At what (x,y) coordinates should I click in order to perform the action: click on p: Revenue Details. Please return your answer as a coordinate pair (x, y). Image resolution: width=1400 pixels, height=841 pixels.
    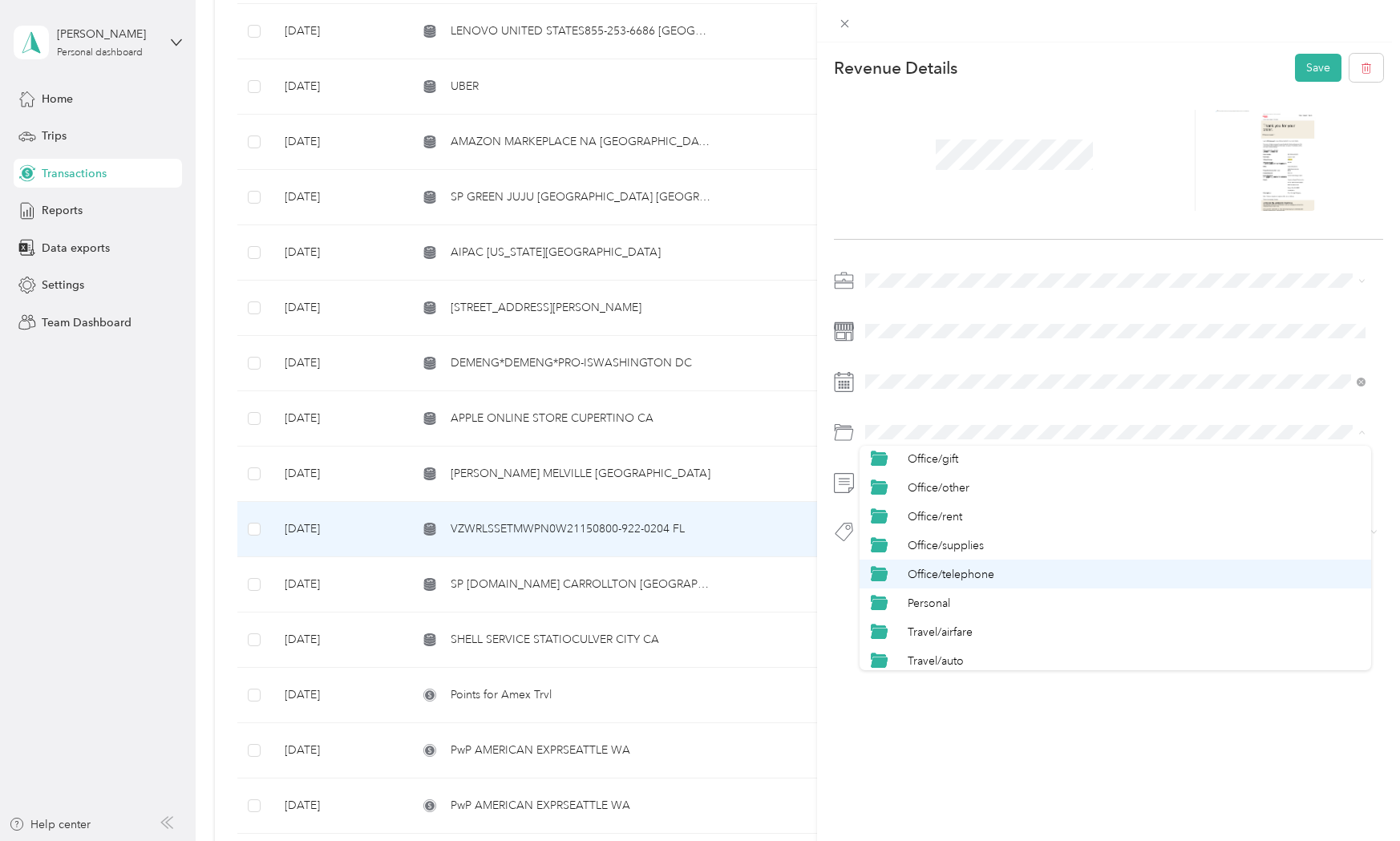
    Looking at the image, I should click on (896, 68).